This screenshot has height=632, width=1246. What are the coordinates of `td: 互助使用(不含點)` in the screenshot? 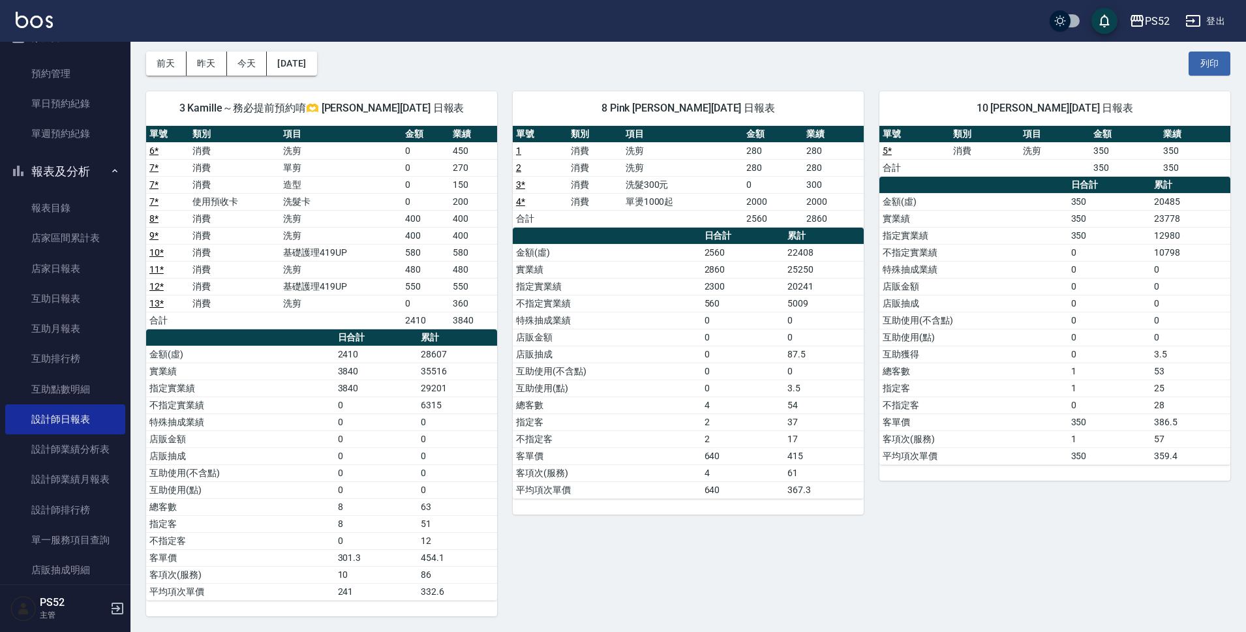 It's located at (240, 473).